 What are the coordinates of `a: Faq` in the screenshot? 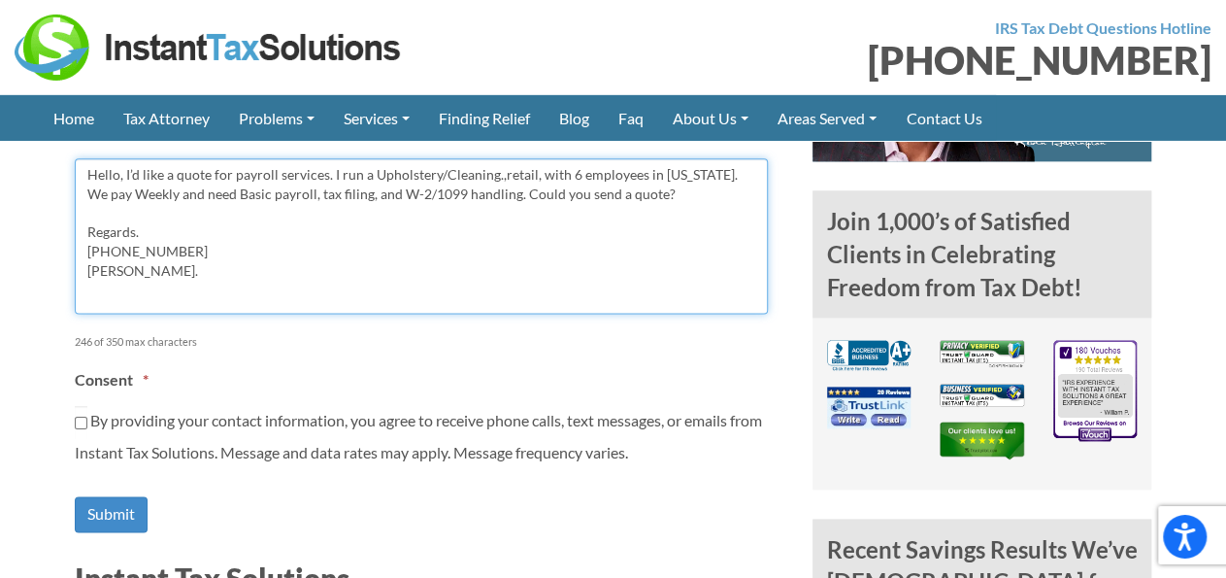 It's located at (631, 117).